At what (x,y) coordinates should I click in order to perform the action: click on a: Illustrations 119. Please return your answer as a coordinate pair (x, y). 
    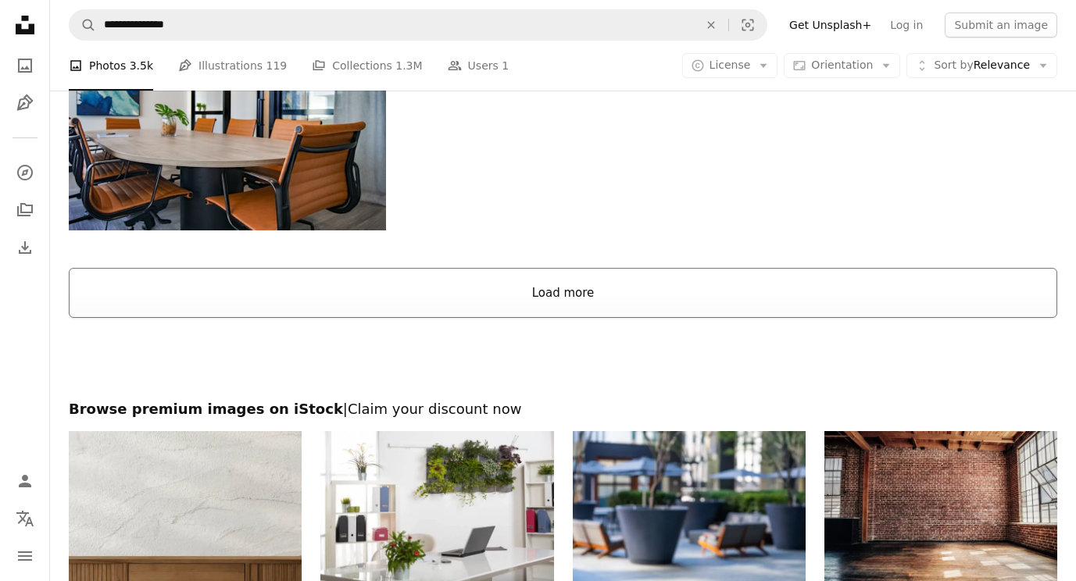
    Looking at the image, I should click on (232, 66).